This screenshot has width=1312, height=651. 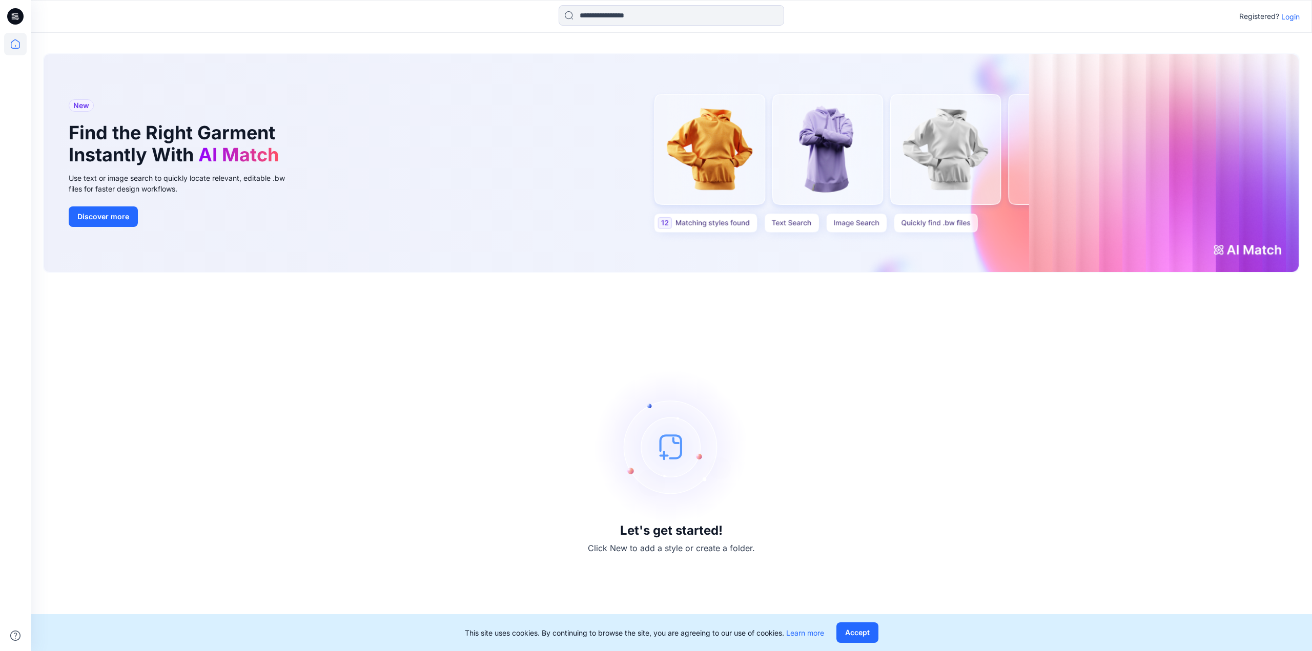 I want to click on h3: Let's get started!, so click(x=671, y=531).